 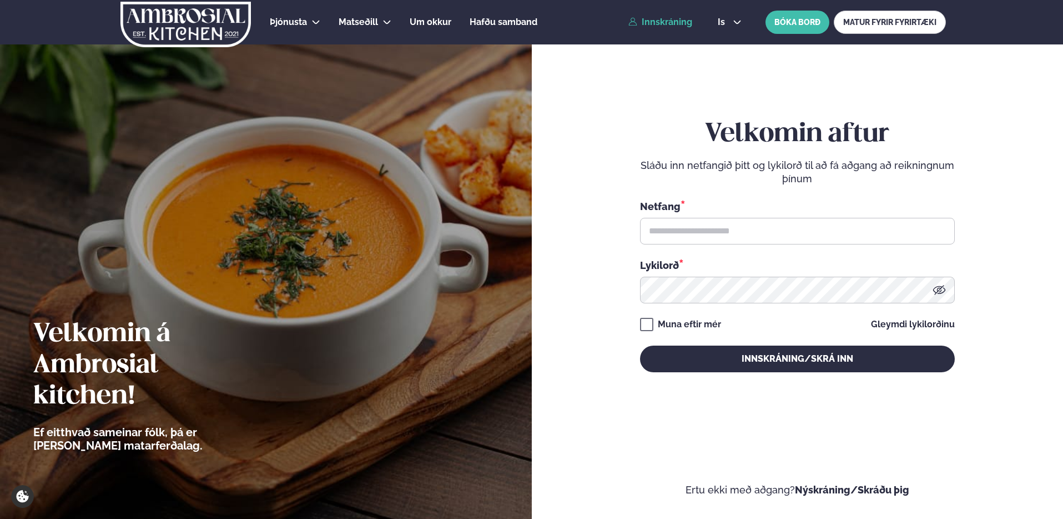 What do you see at coordinates (852, 489) in the screenshot?
I see `a: Nýskráning/Skráðu þig` at bounding box center [852, 489].